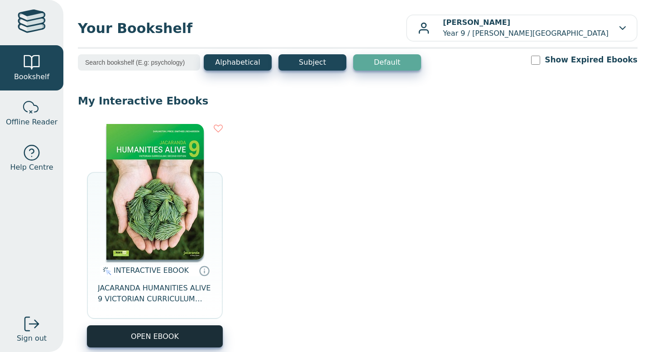 This screenshot has width=652, height=352. What do you see at coordinates (313, 63) in the screenshot?
I see `button: Subject` at bounding box center [313, 63].